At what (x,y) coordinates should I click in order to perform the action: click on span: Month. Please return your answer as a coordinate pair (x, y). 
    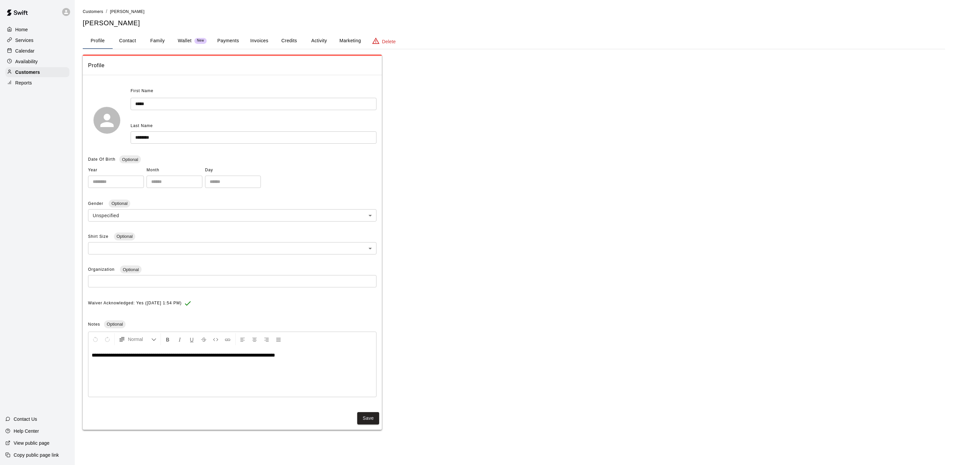
    Looking at the image, I should click on (174, 170).